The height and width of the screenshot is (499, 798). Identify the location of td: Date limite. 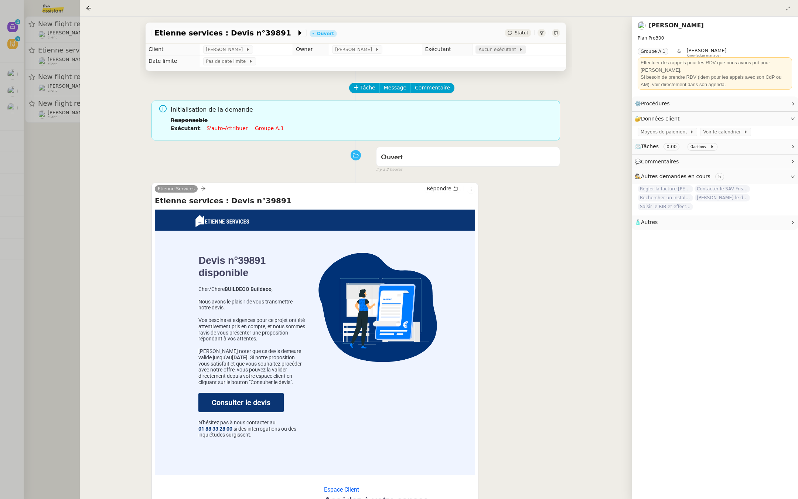
(173, 61).